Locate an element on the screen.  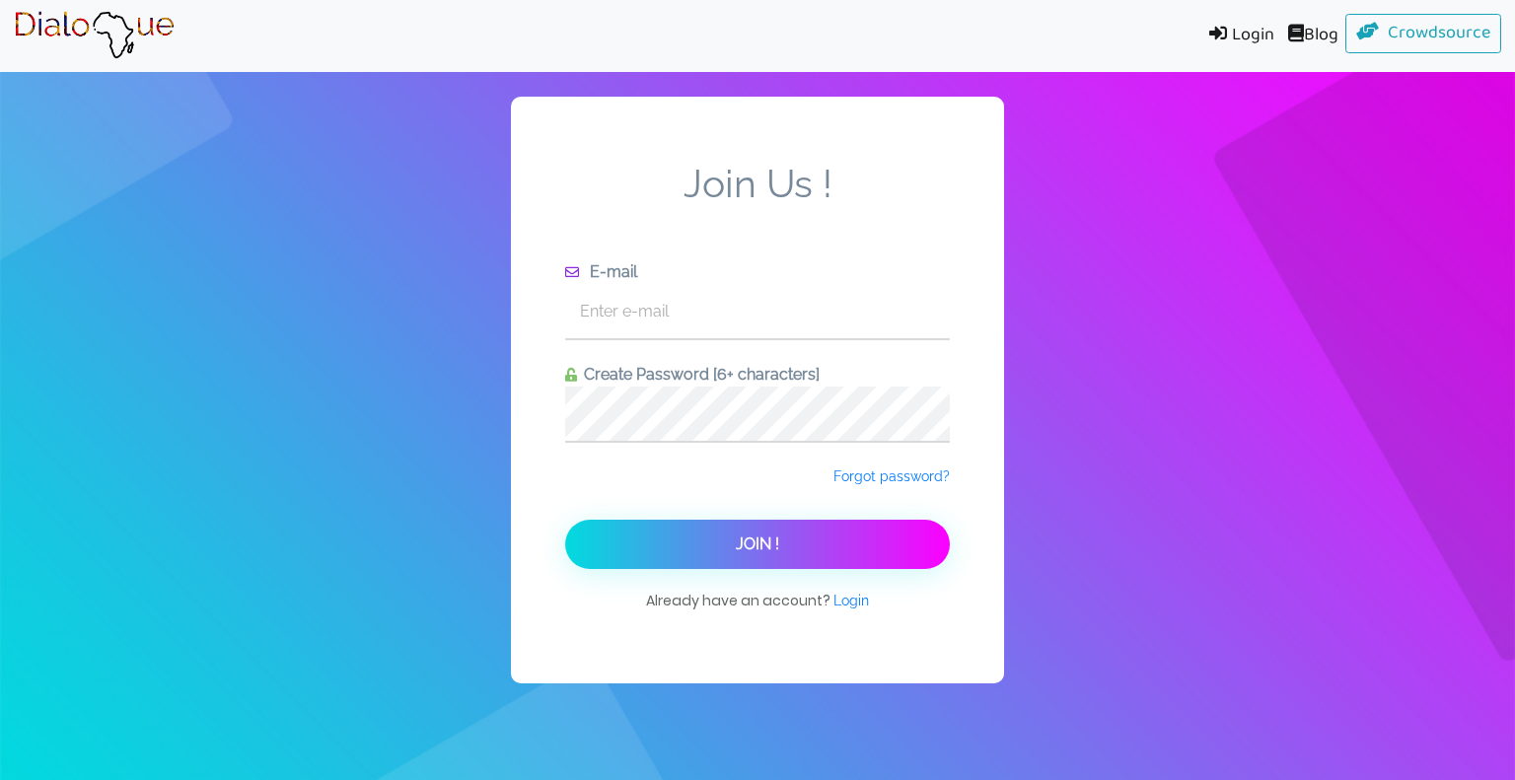
a: Forgot password? is located at coordinates (892, 477).